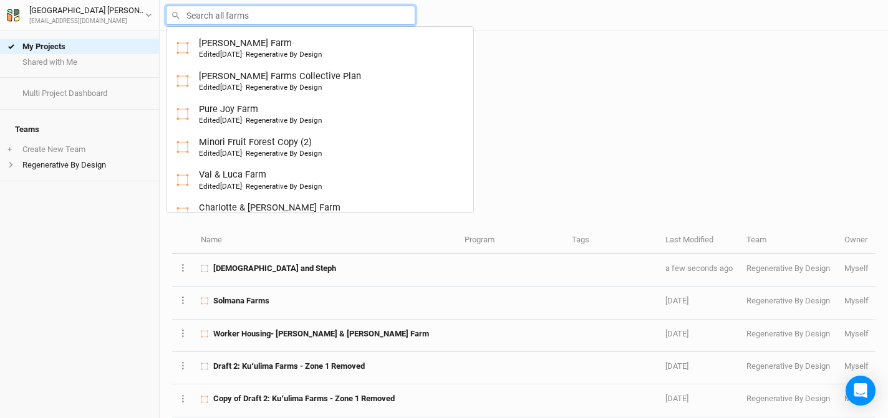 Image resolution: width=888 pixels, height=418 pixels. I want to click on h4: Teams, so click(79, 130).